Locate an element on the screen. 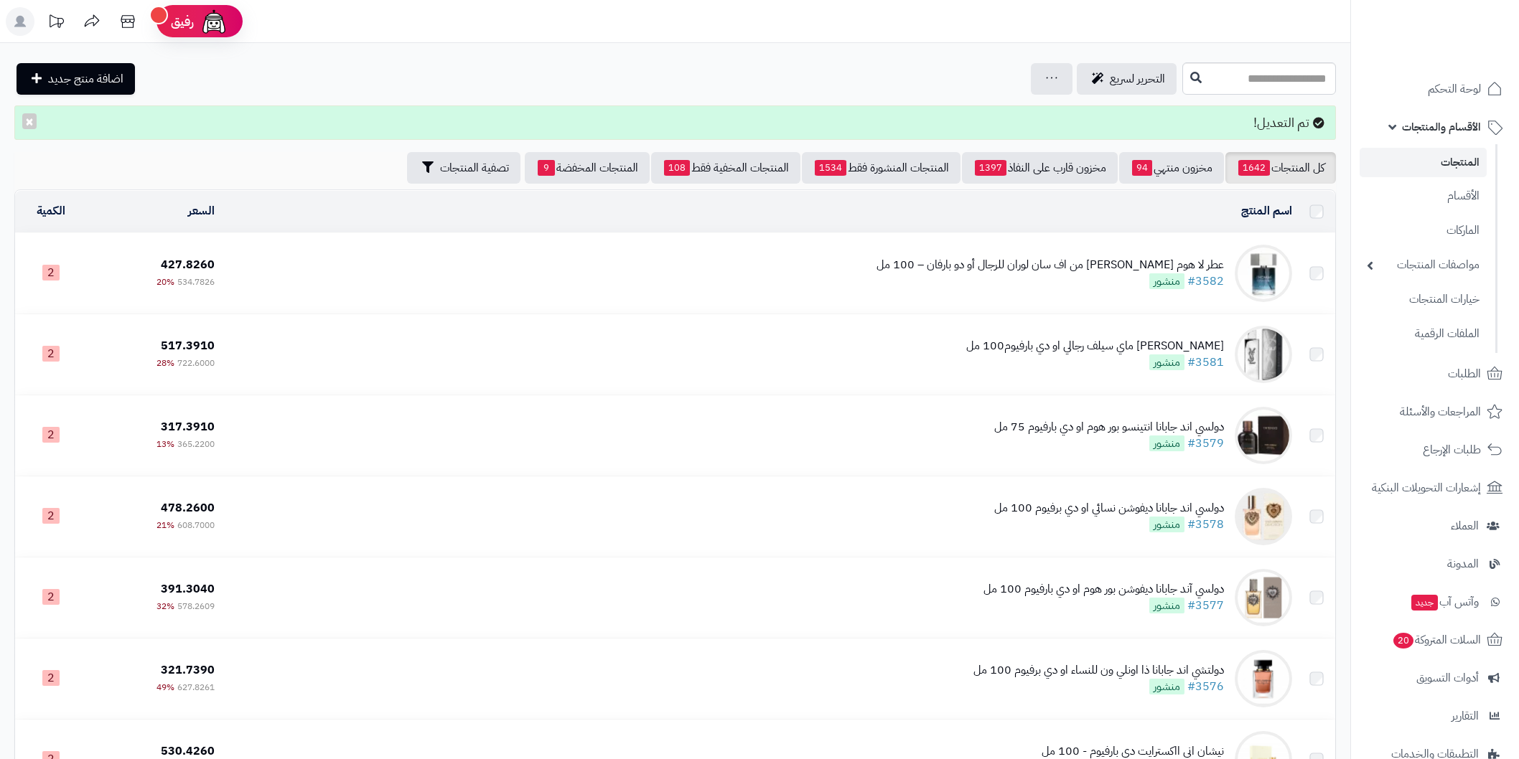 This screenshot has height=759, width=1519. span: تصفية المنتجات is located at coordinates (474, 168).